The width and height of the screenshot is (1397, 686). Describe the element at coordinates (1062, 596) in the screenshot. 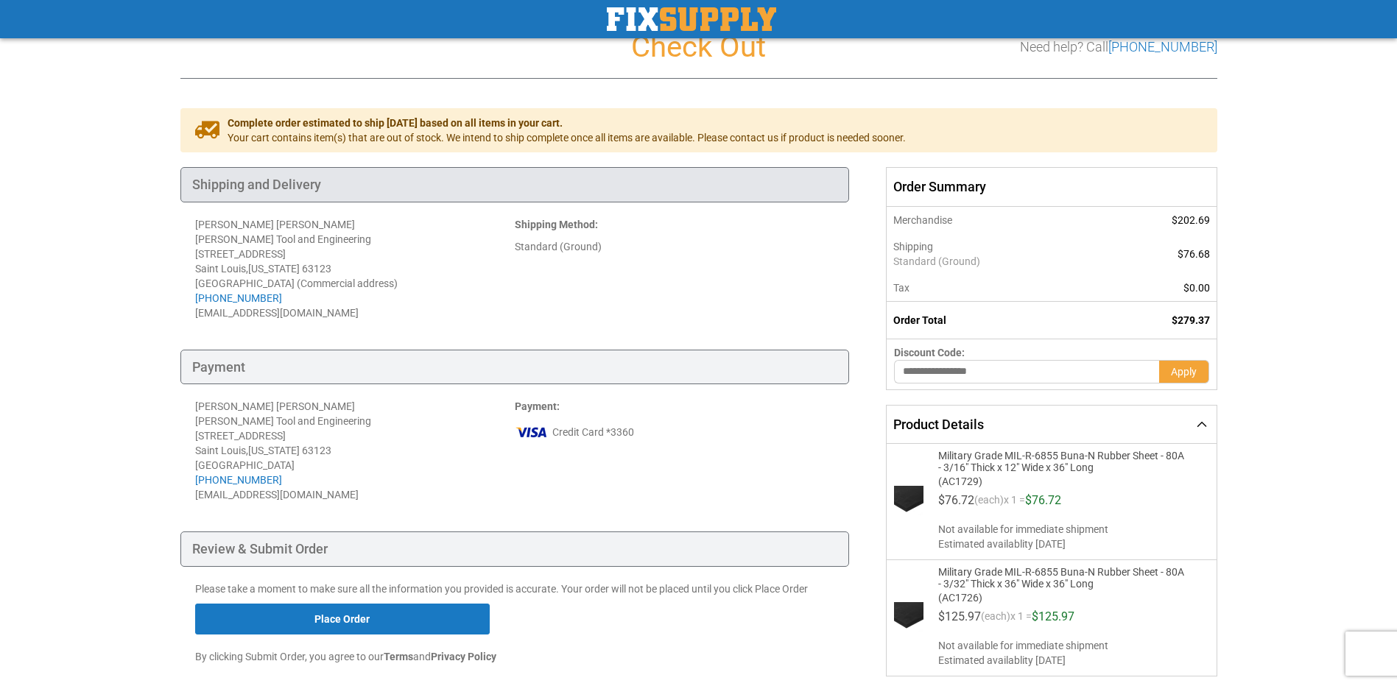

I see `span: (AC1726)` at that location.